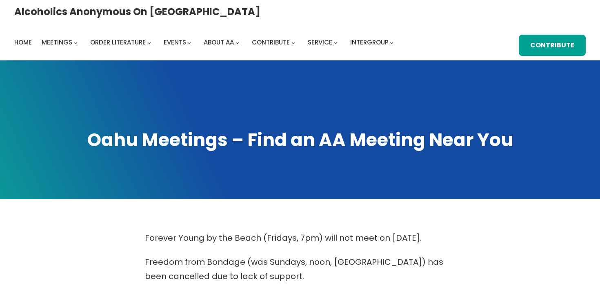 The image size is (600, 295). Describe the element at coordinates (219, 42) in the screenshot. I see `span: About AA` at that location.